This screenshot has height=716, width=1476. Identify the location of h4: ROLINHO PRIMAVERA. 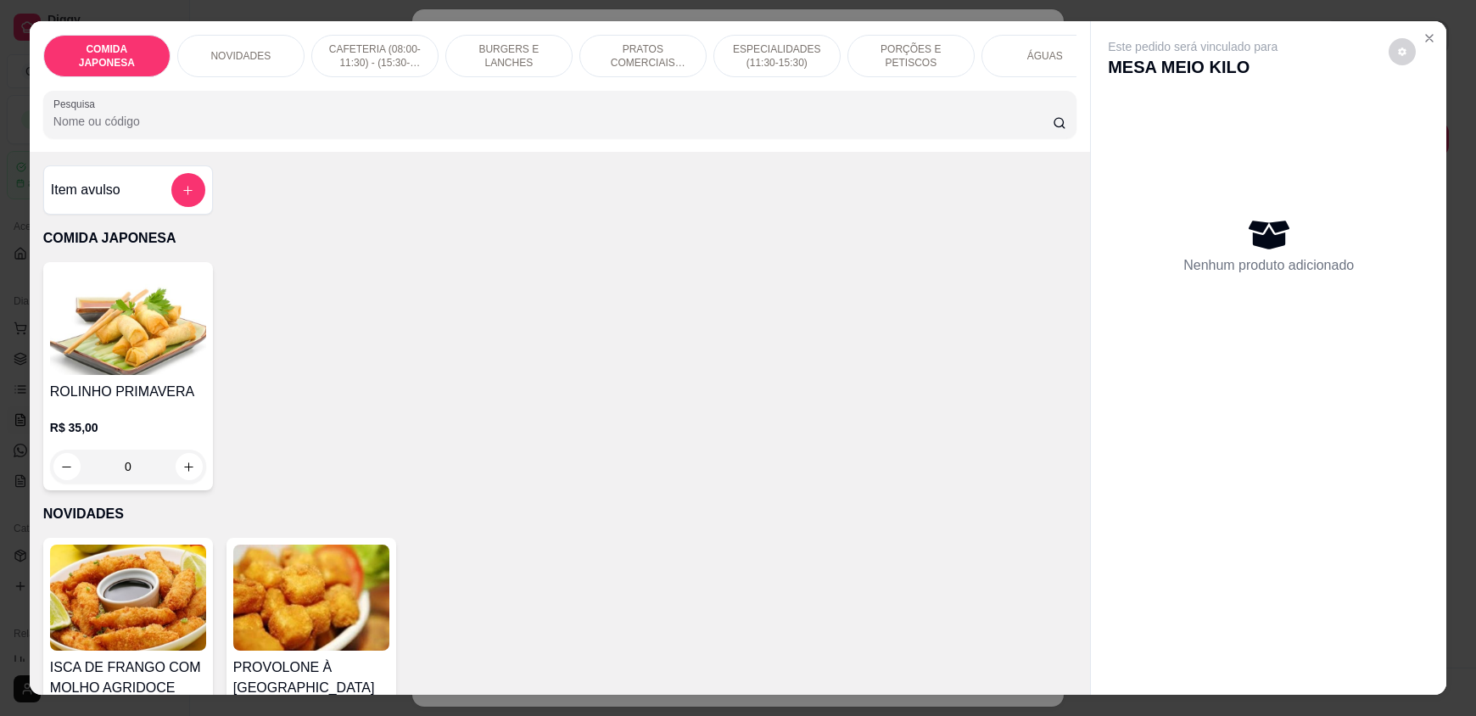
(128, 392).